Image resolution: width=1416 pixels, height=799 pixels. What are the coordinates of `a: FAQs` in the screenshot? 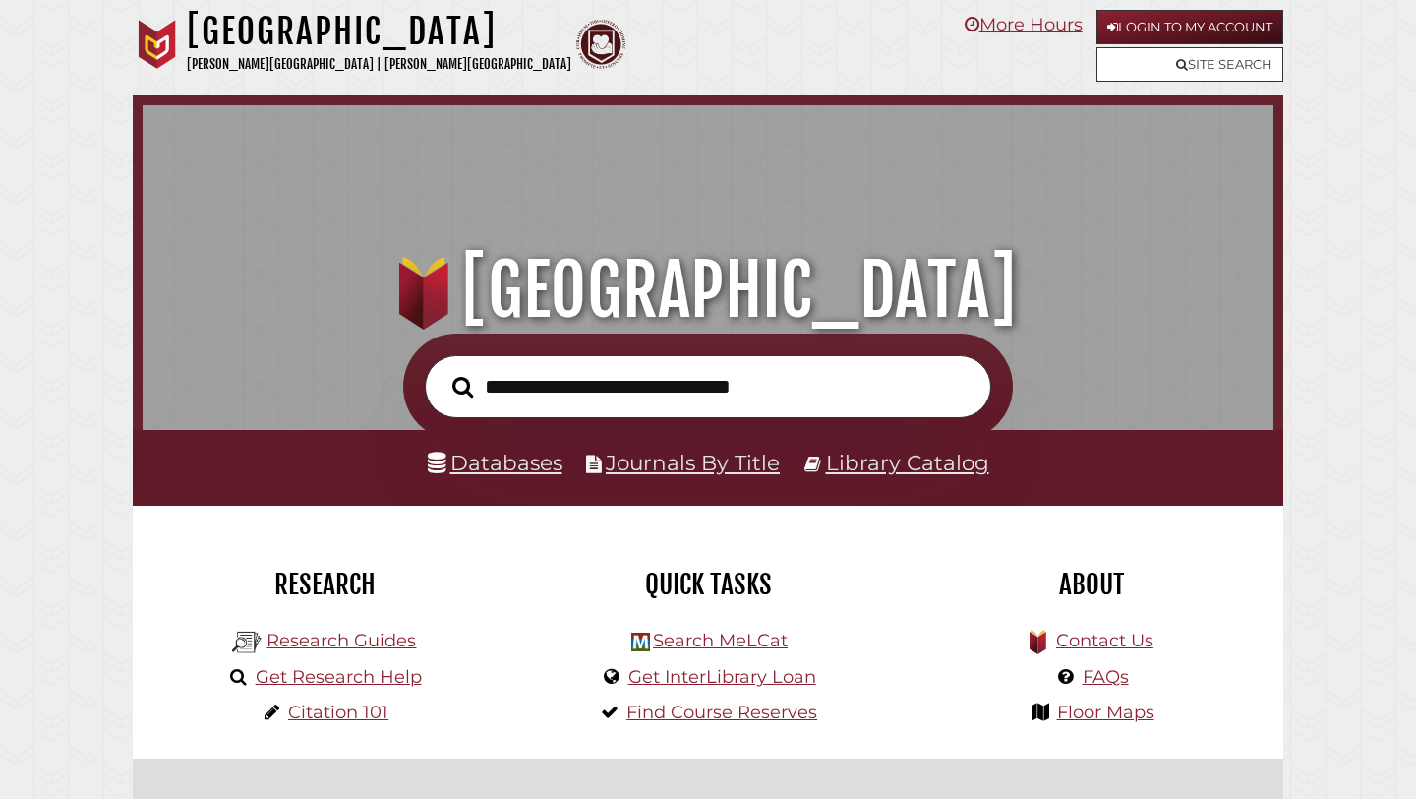 It's located at (1105, 677).